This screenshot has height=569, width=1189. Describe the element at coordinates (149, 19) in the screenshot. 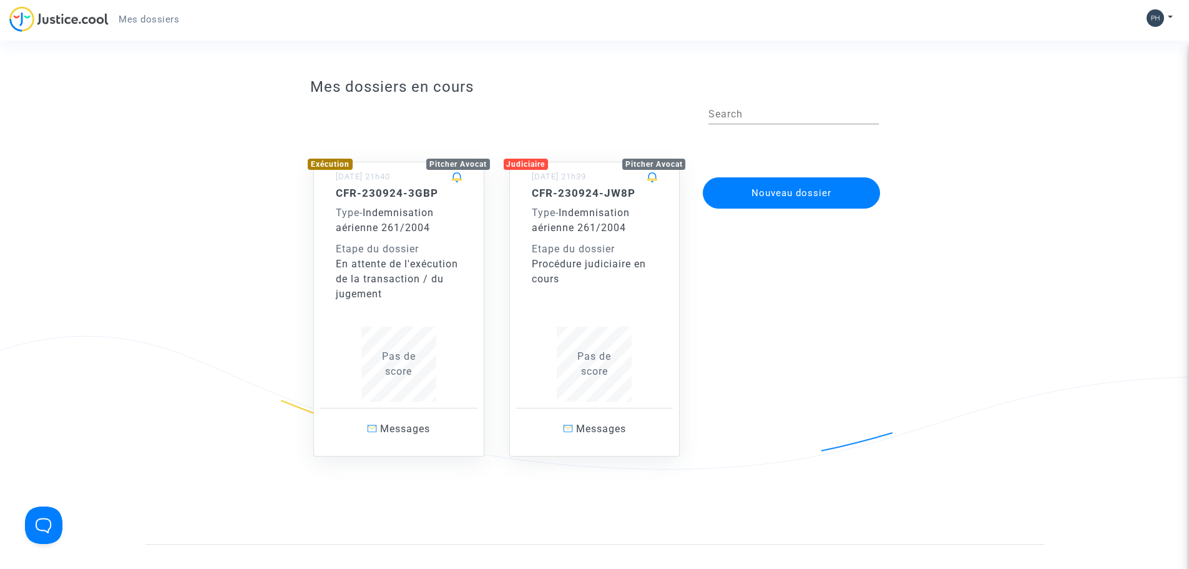

I see `a: Mes dossiers` at that location.